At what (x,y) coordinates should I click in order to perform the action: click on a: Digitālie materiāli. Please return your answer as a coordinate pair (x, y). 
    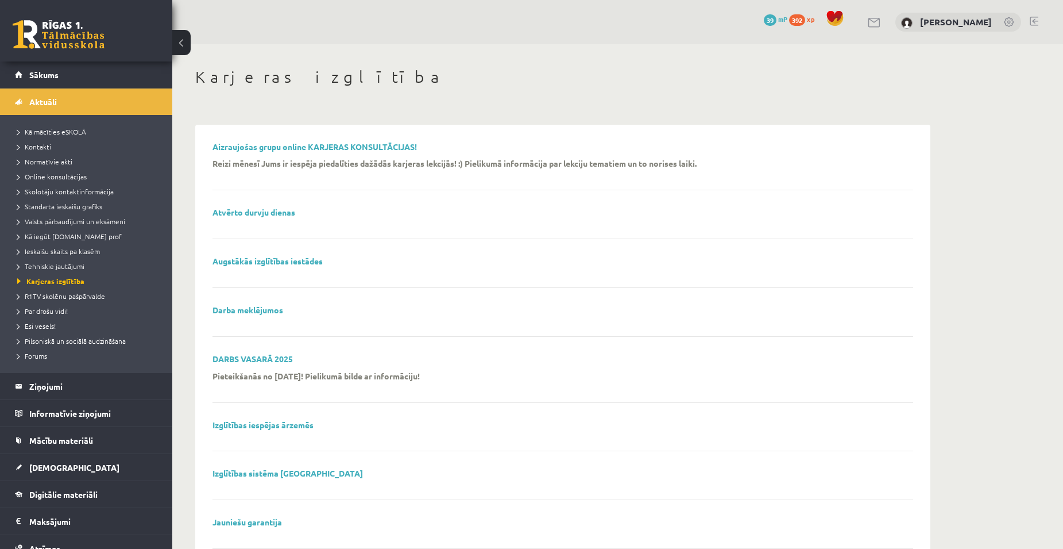
    Looking at the image, I should click on (86, 494).